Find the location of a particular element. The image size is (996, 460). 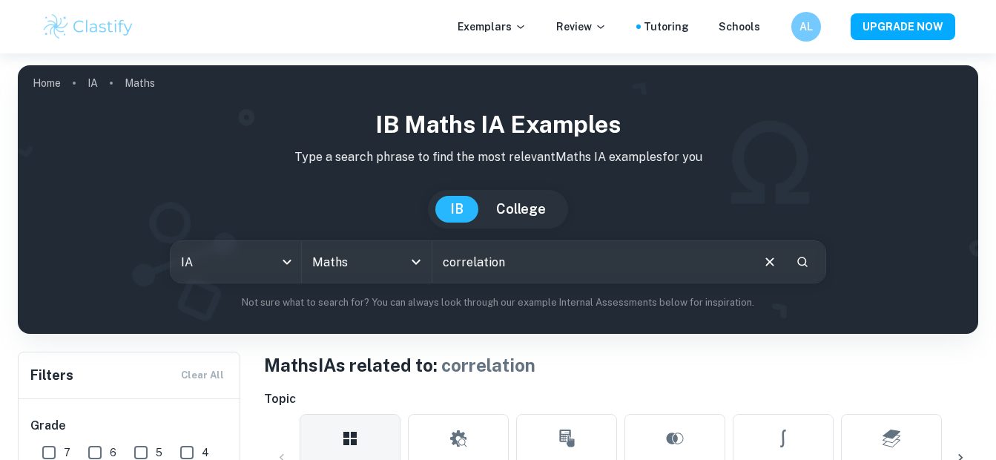

button: IB is located at coordinates (457, 209).